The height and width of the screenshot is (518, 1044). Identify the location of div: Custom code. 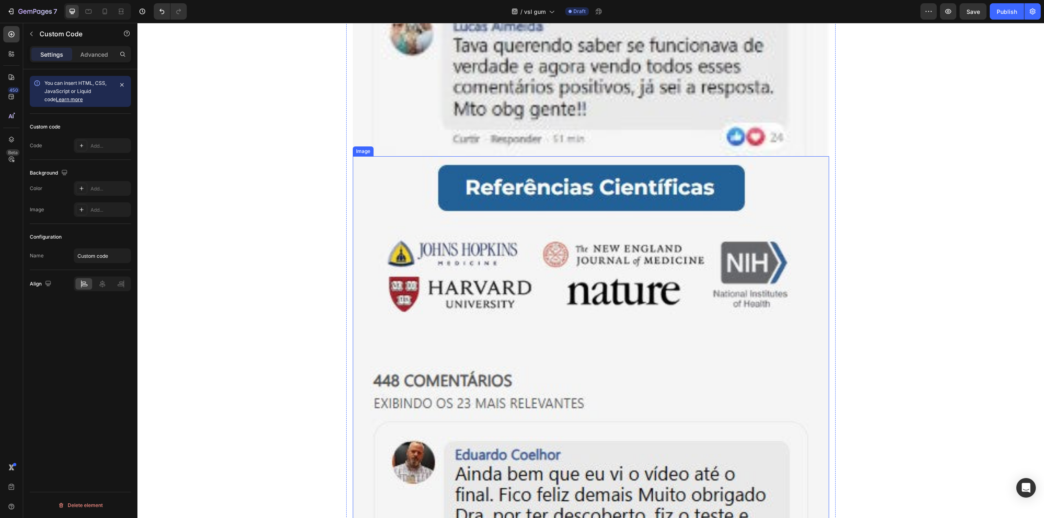
(45, 127).